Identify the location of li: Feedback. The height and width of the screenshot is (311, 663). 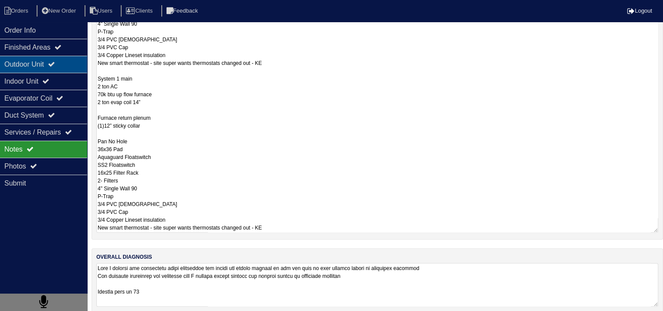
(183, 11).